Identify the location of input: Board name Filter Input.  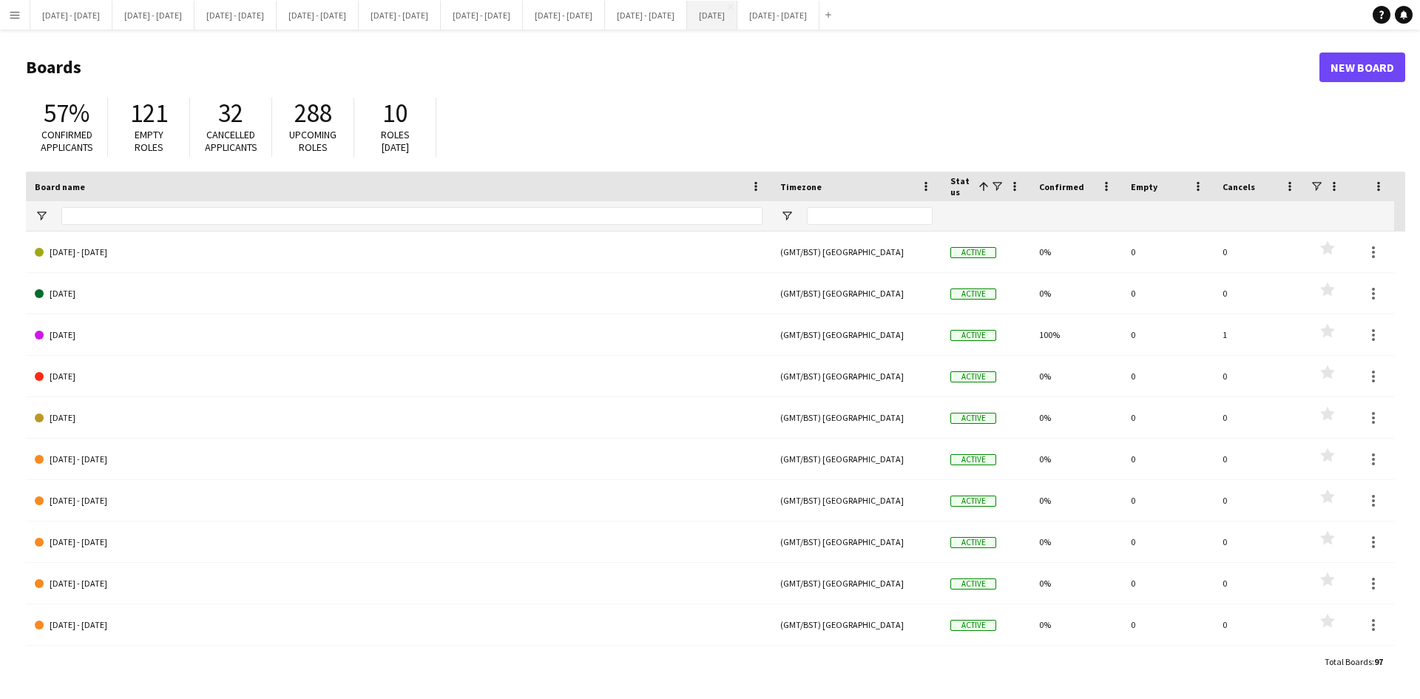
(412, 216).